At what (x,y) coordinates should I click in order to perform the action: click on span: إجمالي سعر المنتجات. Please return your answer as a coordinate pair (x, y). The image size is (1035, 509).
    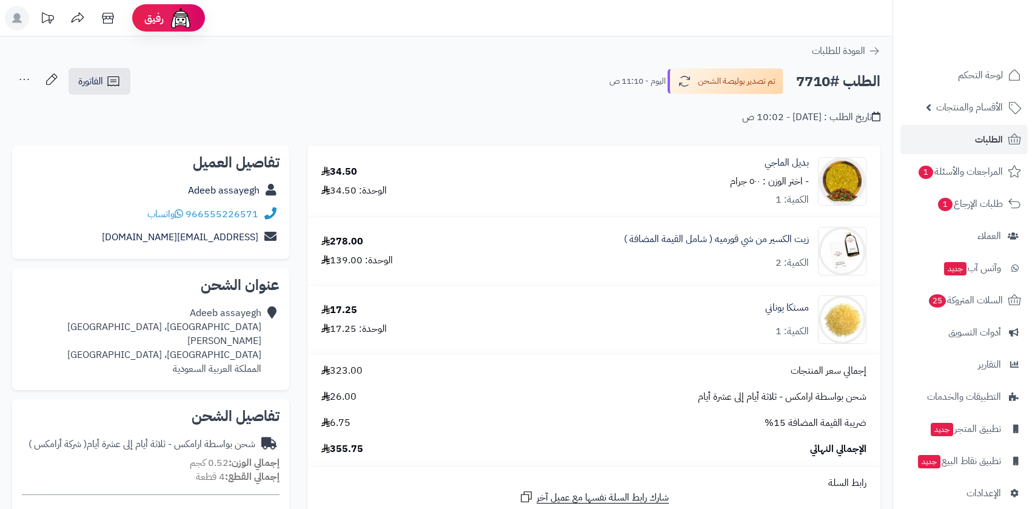
    Looking at the image, I should click on (828, 370).